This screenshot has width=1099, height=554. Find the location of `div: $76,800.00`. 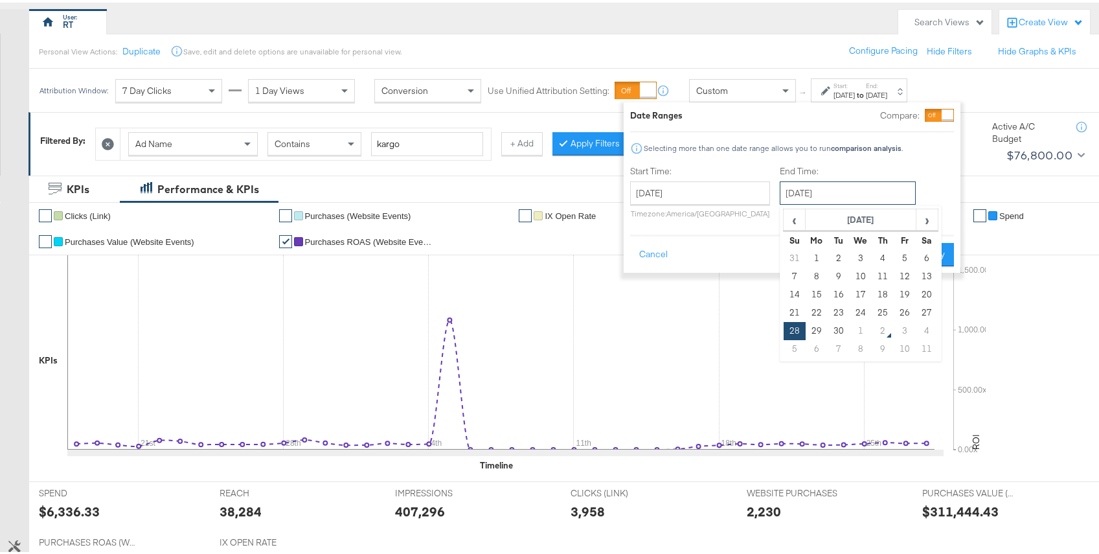

div: $76,800.00 is located at coordinates (1040, 153).